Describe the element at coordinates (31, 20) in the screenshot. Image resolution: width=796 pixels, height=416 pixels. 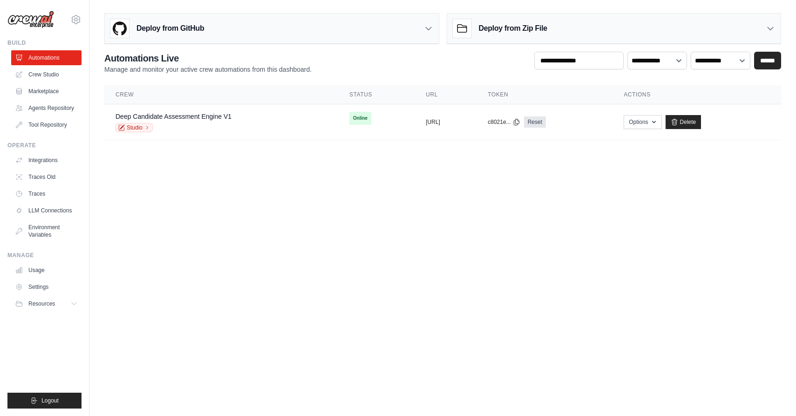
I see `img: Logo` at that location.